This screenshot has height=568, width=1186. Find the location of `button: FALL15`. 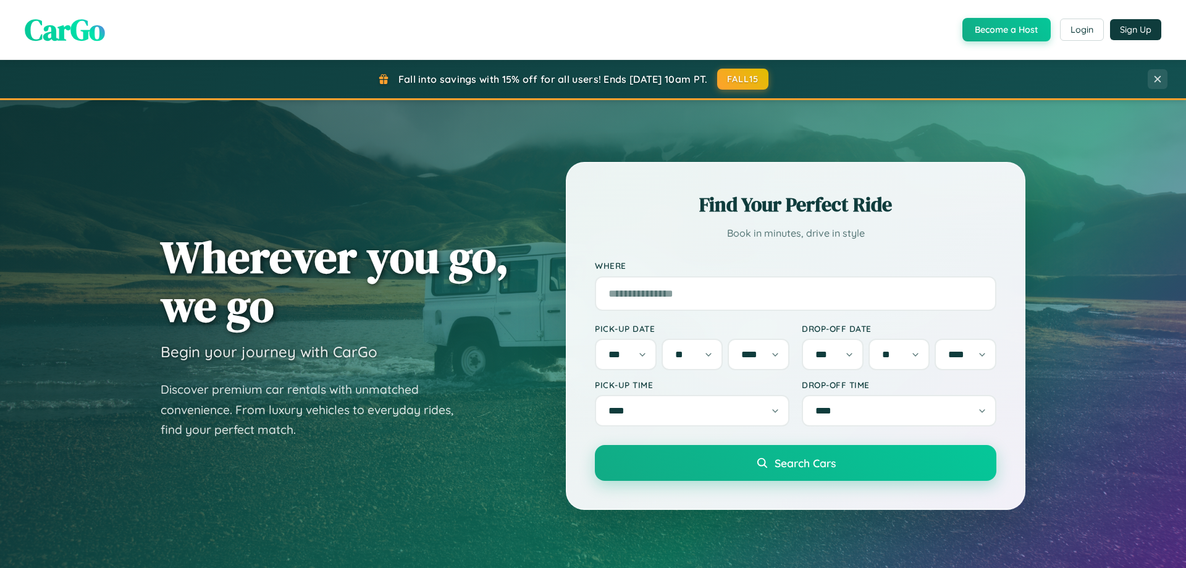

button: FALL15 is located at coordinates (743, 79).